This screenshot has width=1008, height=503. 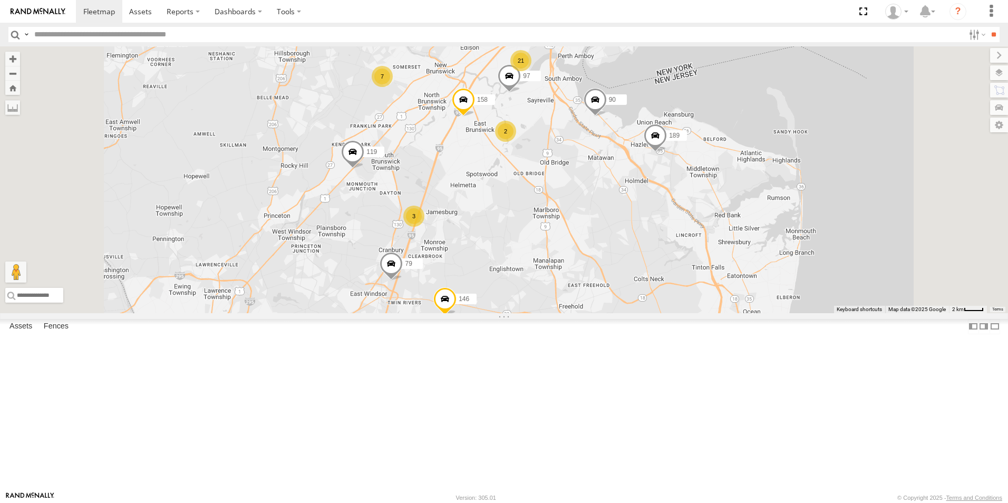 I want to click on label: Fences, so click(x=56, y=326).